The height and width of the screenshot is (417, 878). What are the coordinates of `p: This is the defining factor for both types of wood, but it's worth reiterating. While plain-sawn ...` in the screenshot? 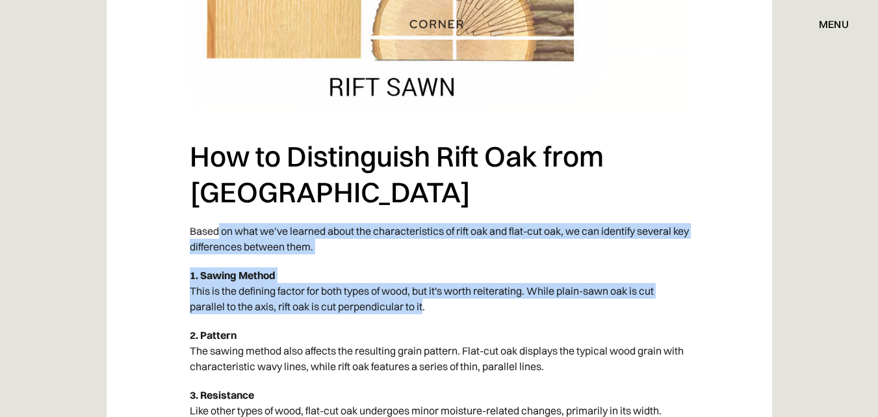 It's located at (439, 291).